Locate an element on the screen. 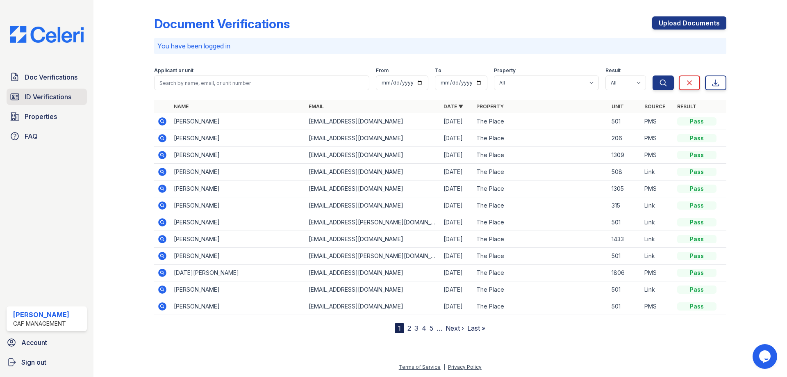  a: ID Verifications is located at coordinates (47, 97).